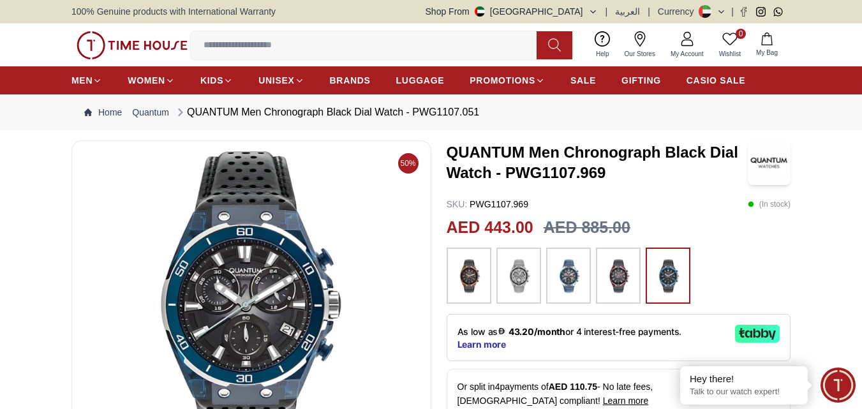 The image size is (862, 409). What do you see at coordinates (174, 11) in the screenshot?
I see `span: 100% Genuine products with International Warranty` at bounding box center [174, 11].